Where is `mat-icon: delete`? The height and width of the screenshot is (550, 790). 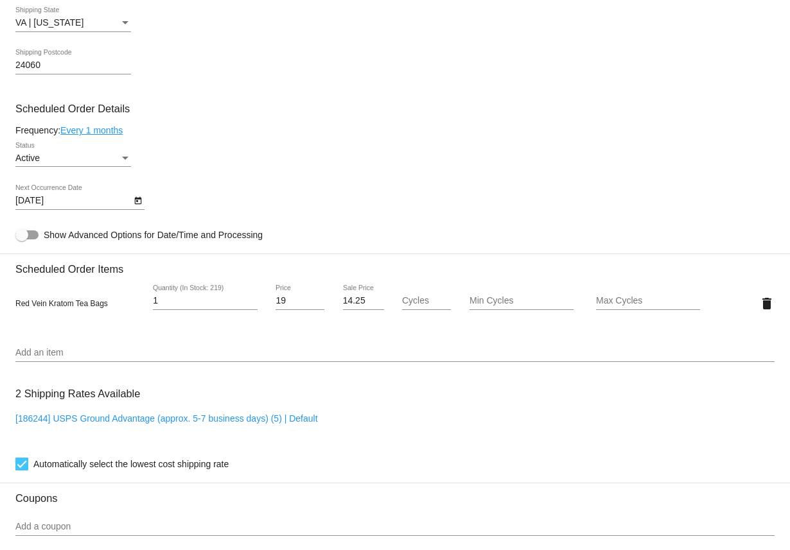
mat-icon: delete is located at coordinates (766, 304).